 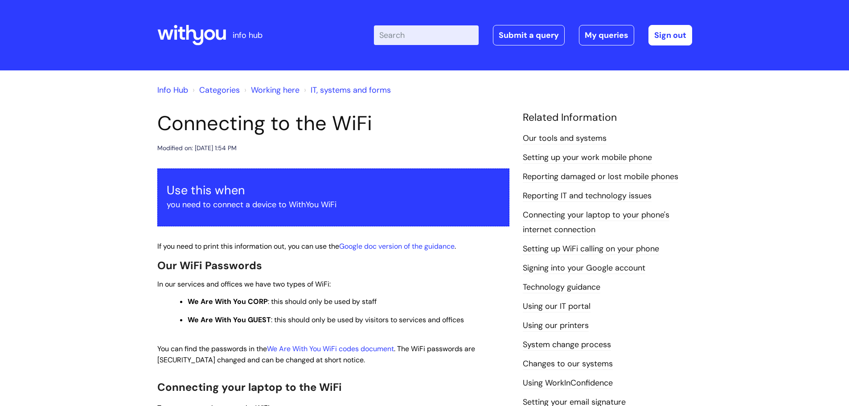 I want to click on a: Changes to our systems, so click(x=568, y=364).